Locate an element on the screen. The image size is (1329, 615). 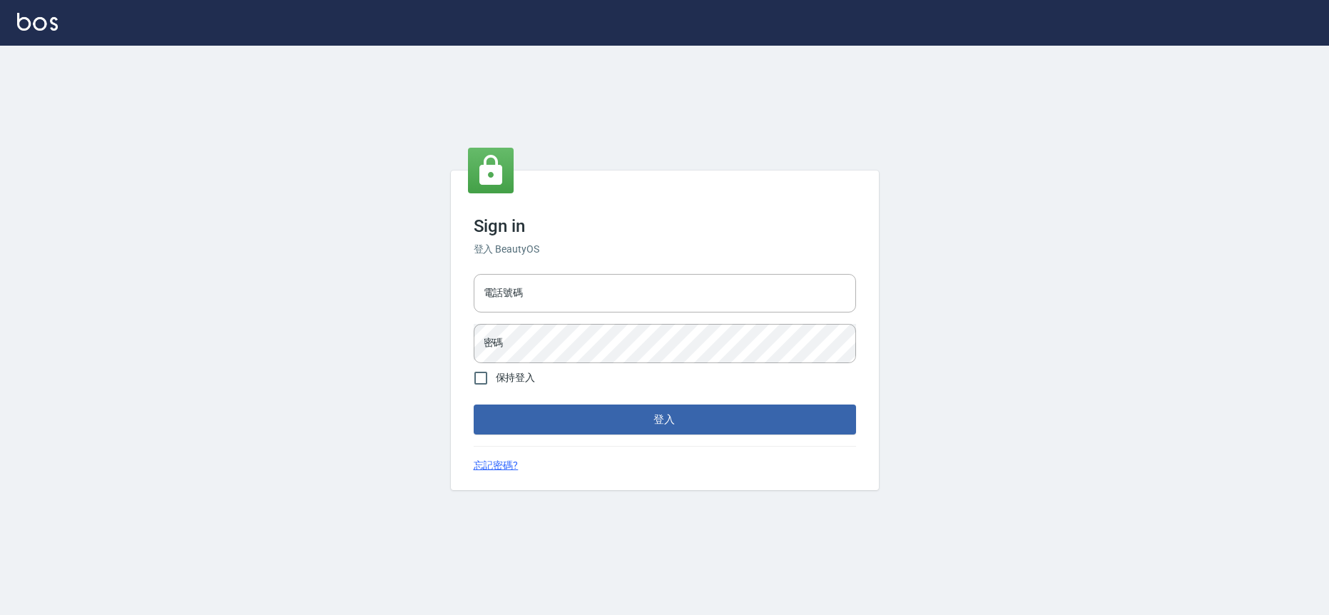
span: 保持登入 is located at coordinates (516, 377).